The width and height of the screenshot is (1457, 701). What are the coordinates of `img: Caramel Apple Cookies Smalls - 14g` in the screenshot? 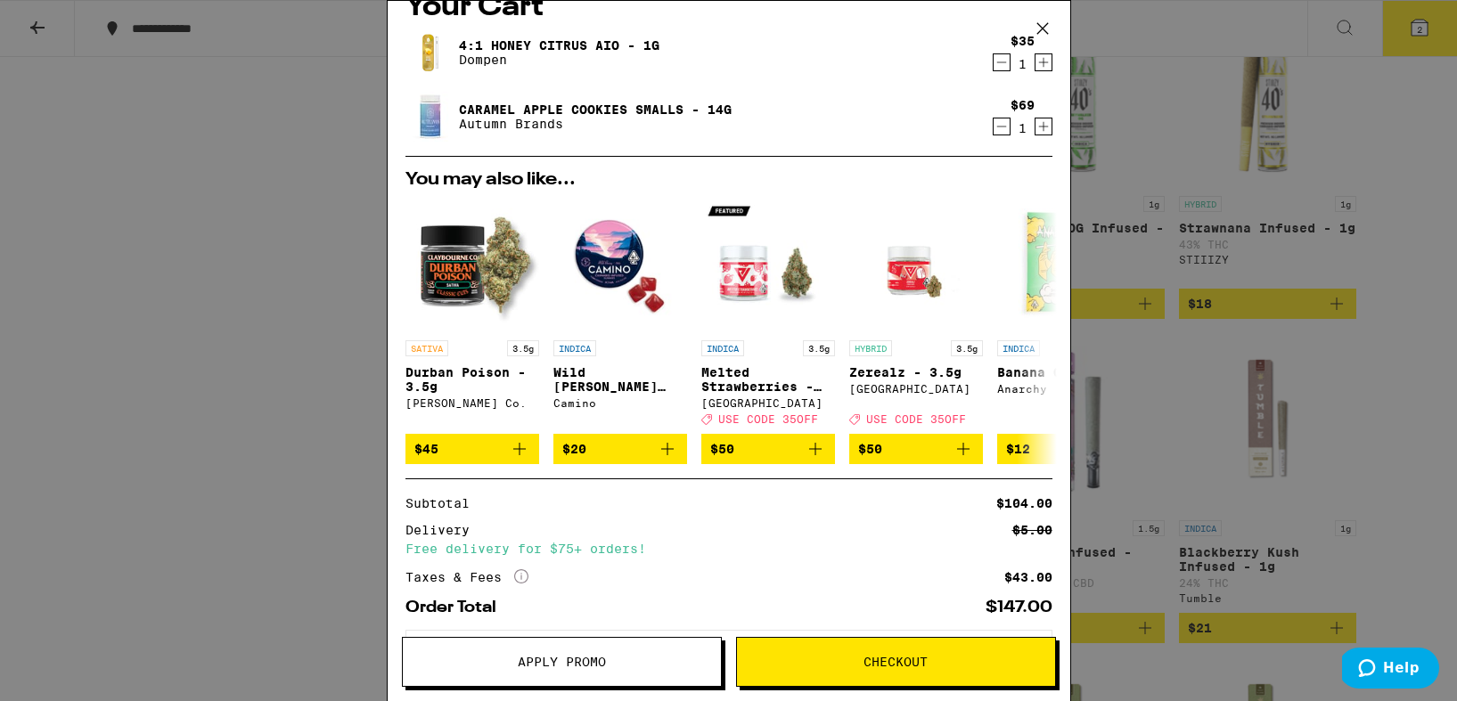 It's located at (430, 117).